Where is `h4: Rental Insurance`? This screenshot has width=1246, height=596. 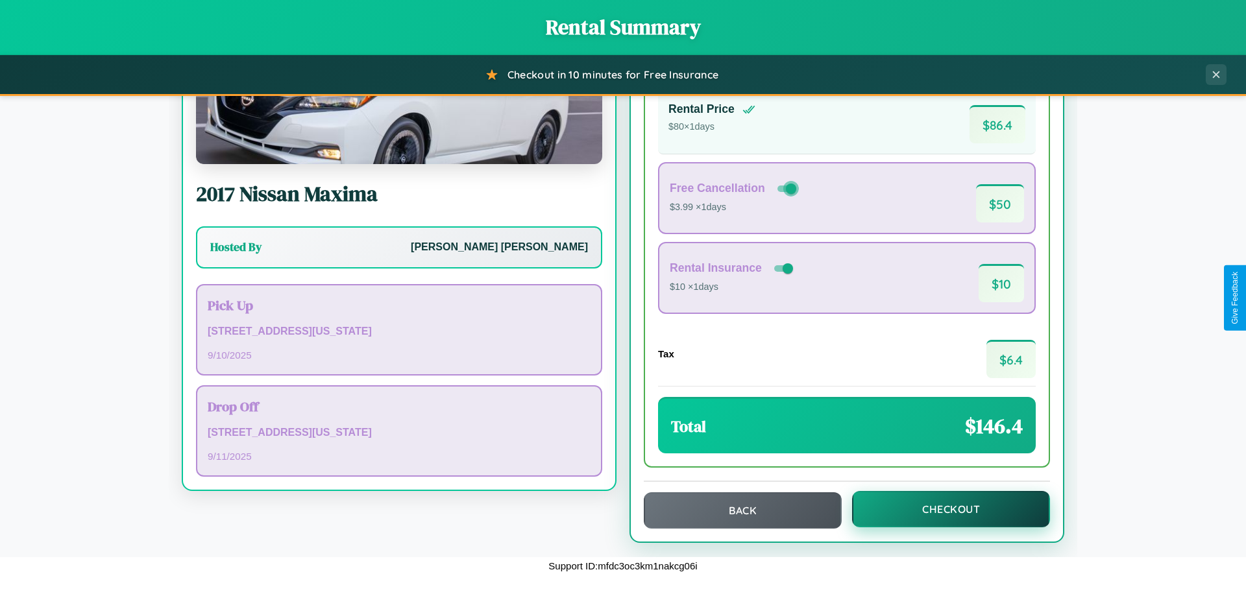 h4: Rental Insurance is located at coordinates (716, 268).